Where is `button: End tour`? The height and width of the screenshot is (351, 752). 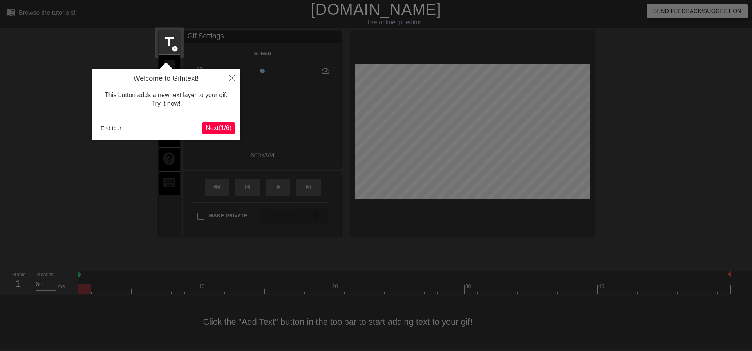 button: End tour is located at coordinates (111, 128).